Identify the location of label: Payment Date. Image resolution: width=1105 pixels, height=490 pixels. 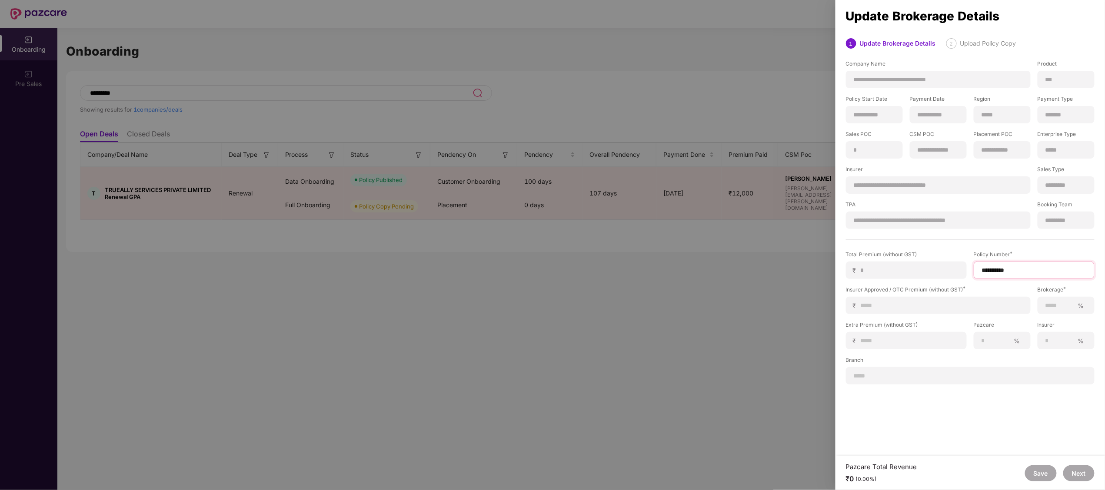
(938, 100).